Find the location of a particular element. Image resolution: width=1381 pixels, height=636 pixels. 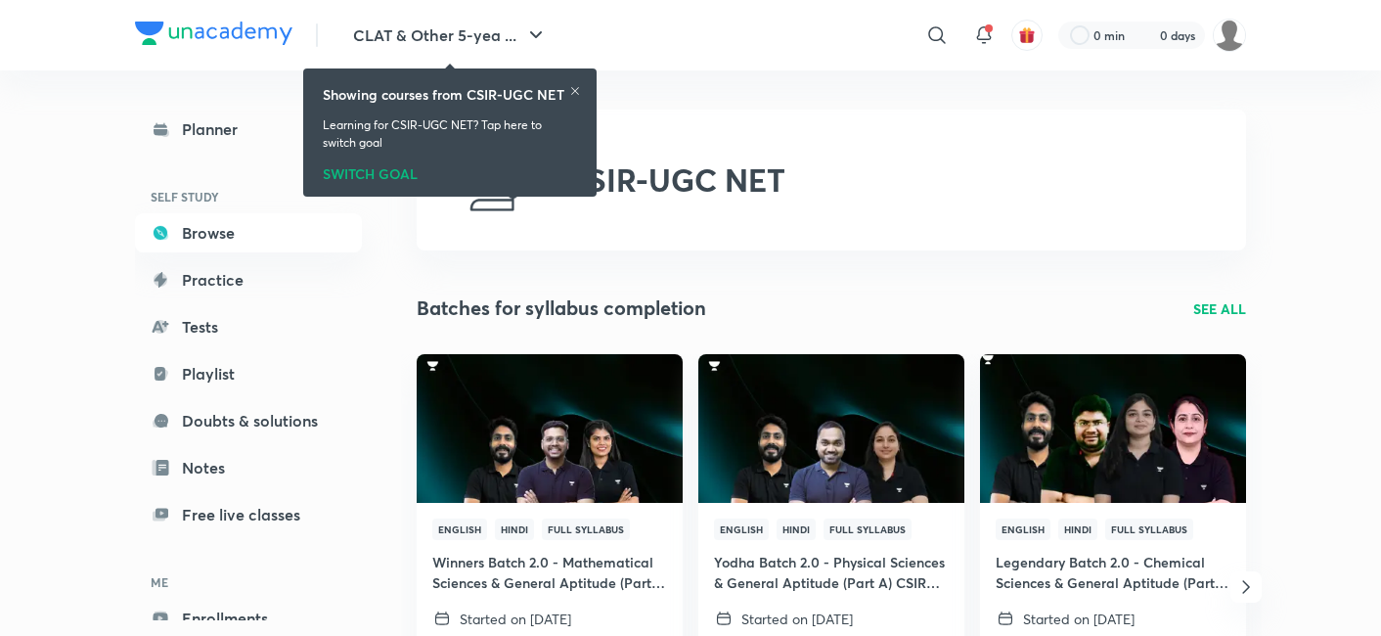

button: CLAT & Other 5-yea ... is located at coordinates (450, 35).